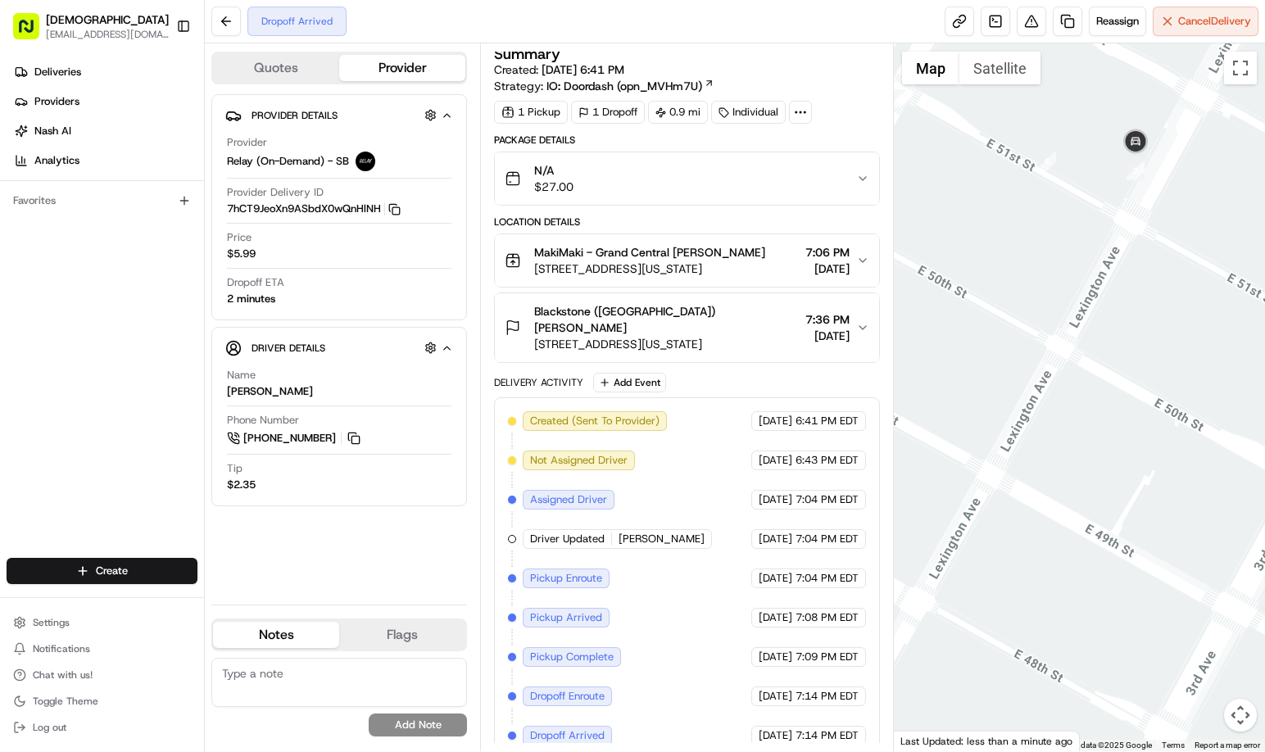 The image size is (1265, 752). I want to click on div: Start new chat, so click(162, 165).